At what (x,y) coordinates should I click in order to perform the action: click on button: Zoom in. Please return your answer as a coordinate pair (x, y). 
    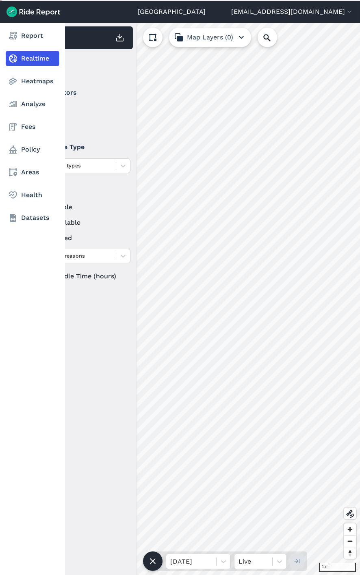
    Looking at the image, I should click on (350, 529).